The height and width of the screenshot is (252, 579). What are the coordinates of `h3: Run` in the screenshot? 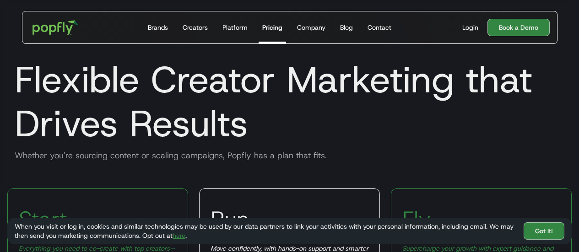 It's located at (230, 219).